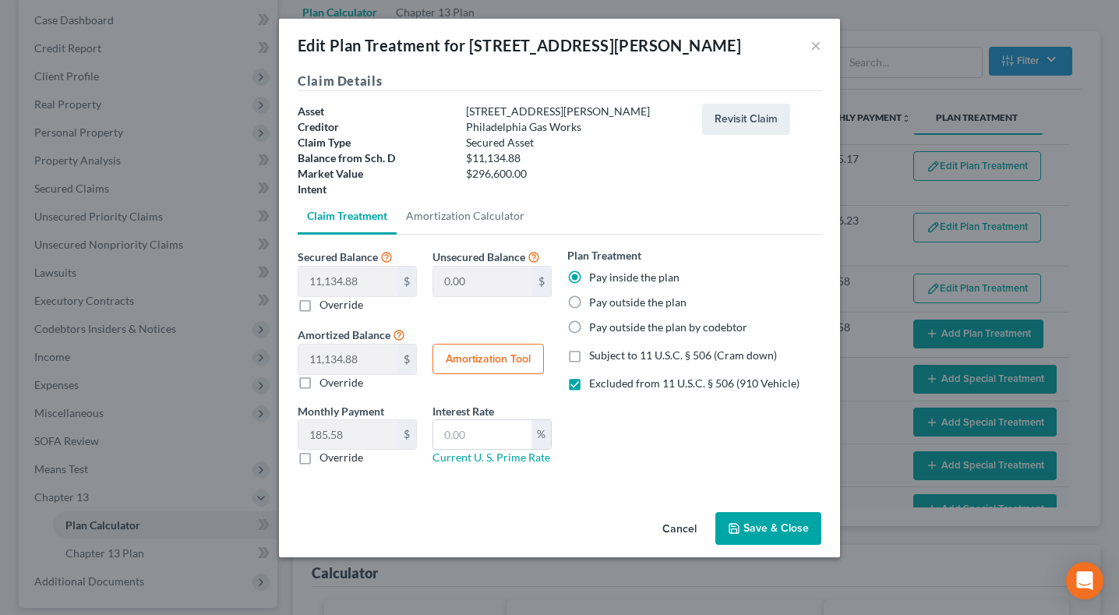 The height and width of the screenshot is (615, 1119). I want to click on span: Excluded from 11 U.S.C. § 506 (910 Vehicle), so click(694, 383).